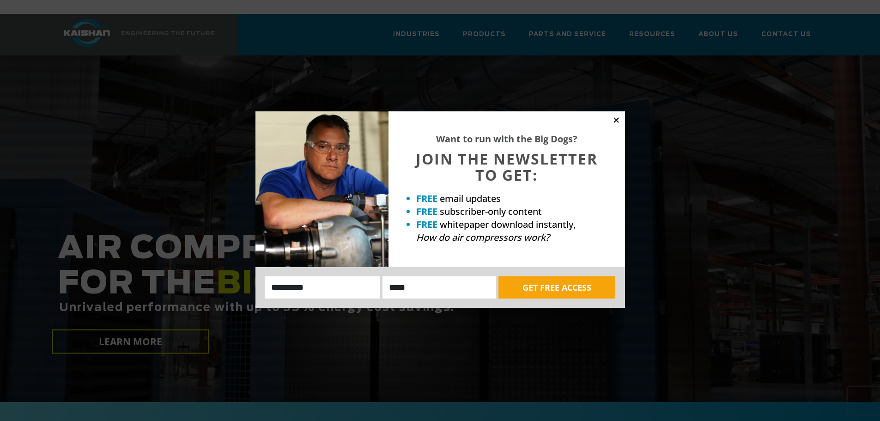 Image resolution: width=880 pixels, height=421 pixels. Describe the element at coordinates (323, 287) in the screenshot. I see `input: Name:` at that location.